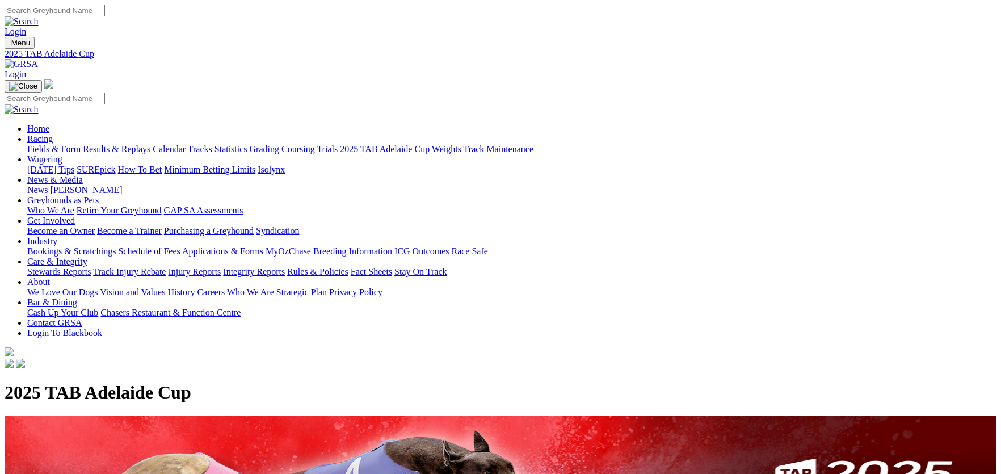  What do you see at coordinates (170, 312) in the screenshot?
I see `a: Chasers Restaurant & Function Centre` at bounding box center [170, 312].